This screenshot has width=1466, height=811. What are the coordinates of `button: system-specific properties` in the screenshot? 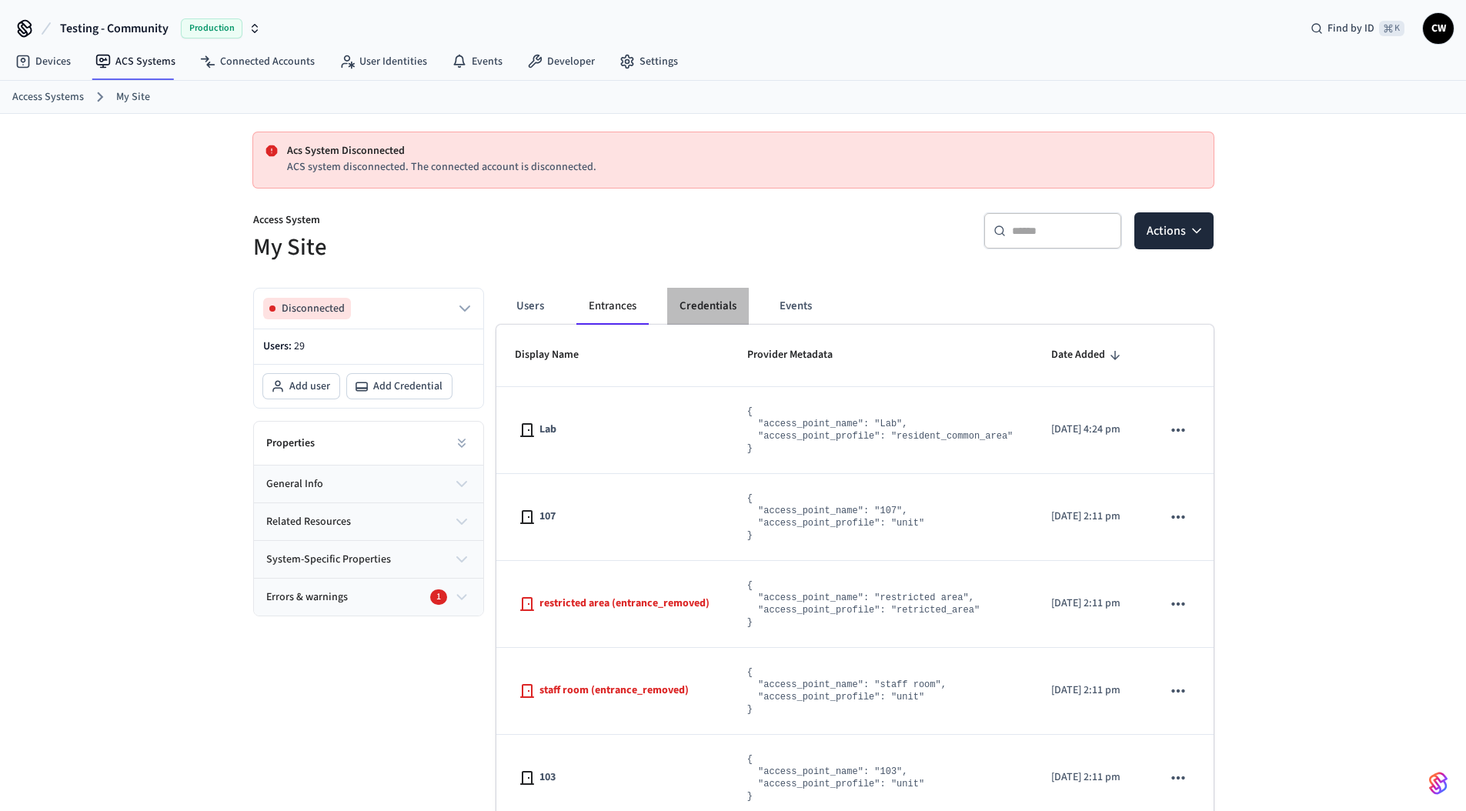 It's located at (369, 560).